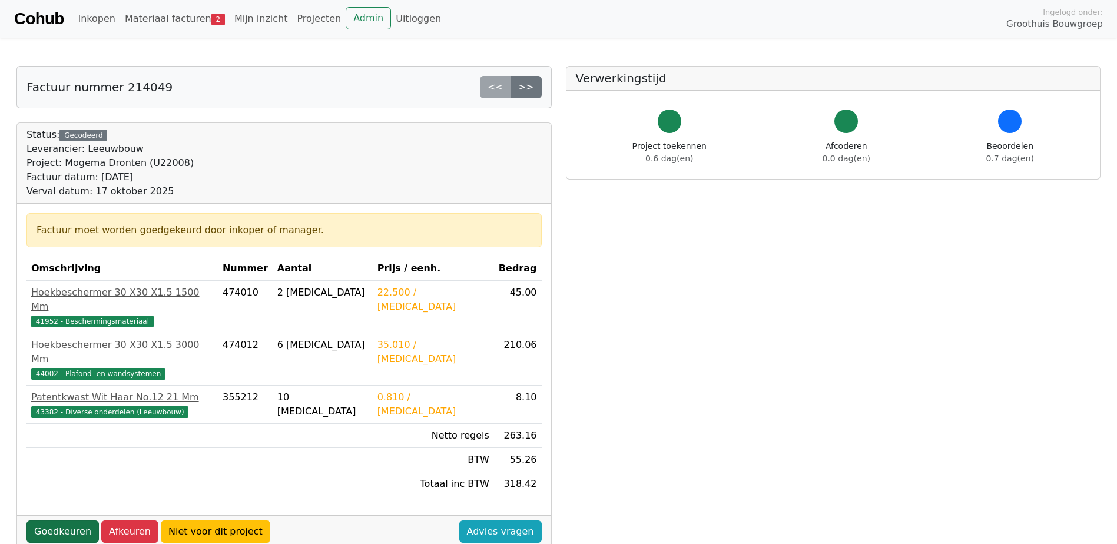 This screenshot has width=1117, height=544. What do you see at coordinates (833, 78) in the screenshot?
I see `h5: Verwerkingstijd` at bounding box center [833, 78].